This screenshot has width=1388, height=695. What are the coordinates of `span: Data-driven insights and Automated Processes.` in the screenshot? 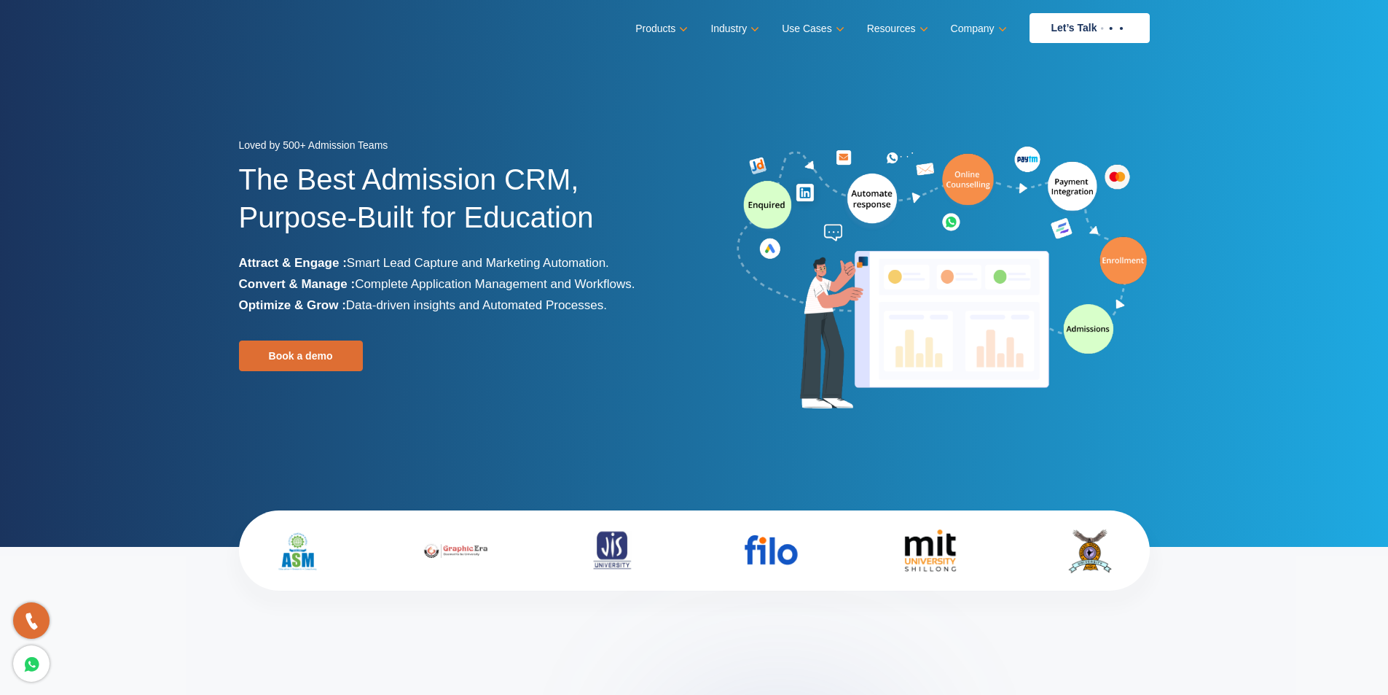 It's located at (477, 305).